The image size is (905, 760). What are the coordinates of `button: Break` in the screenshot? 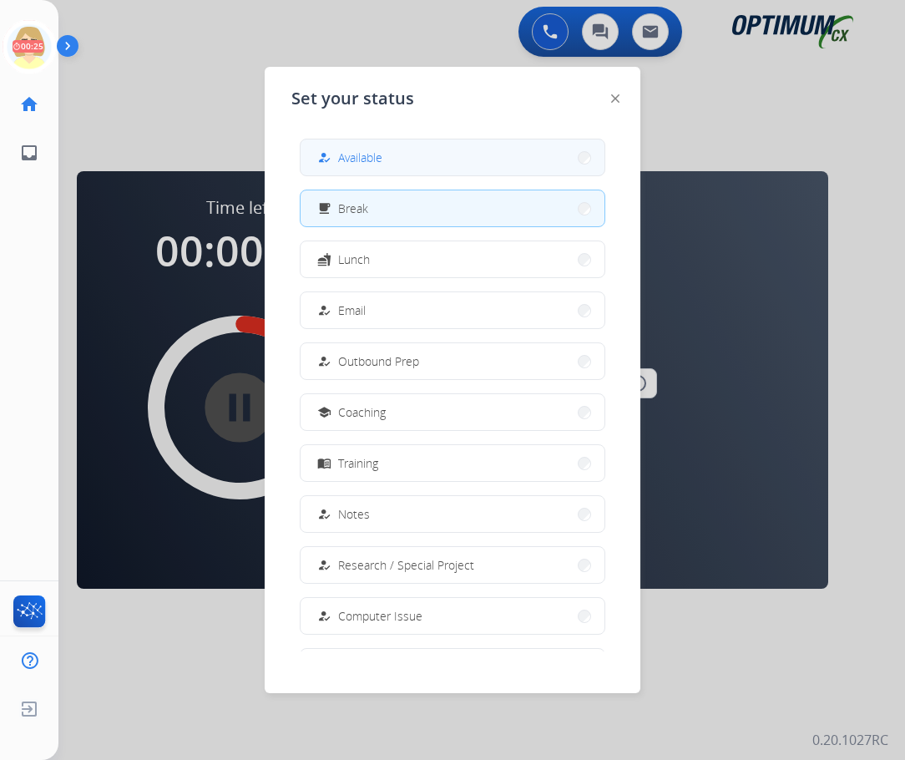 It's located at (453, 208).